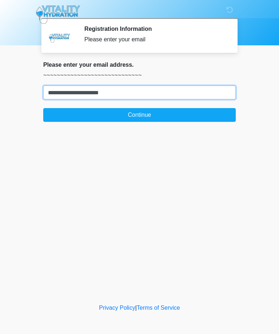 The height and width of the screenshot is (334, 279). Describe the element at coordinates (58, 15) in the screenshot. I see `img: Vitality Hydration Logo` at that location.